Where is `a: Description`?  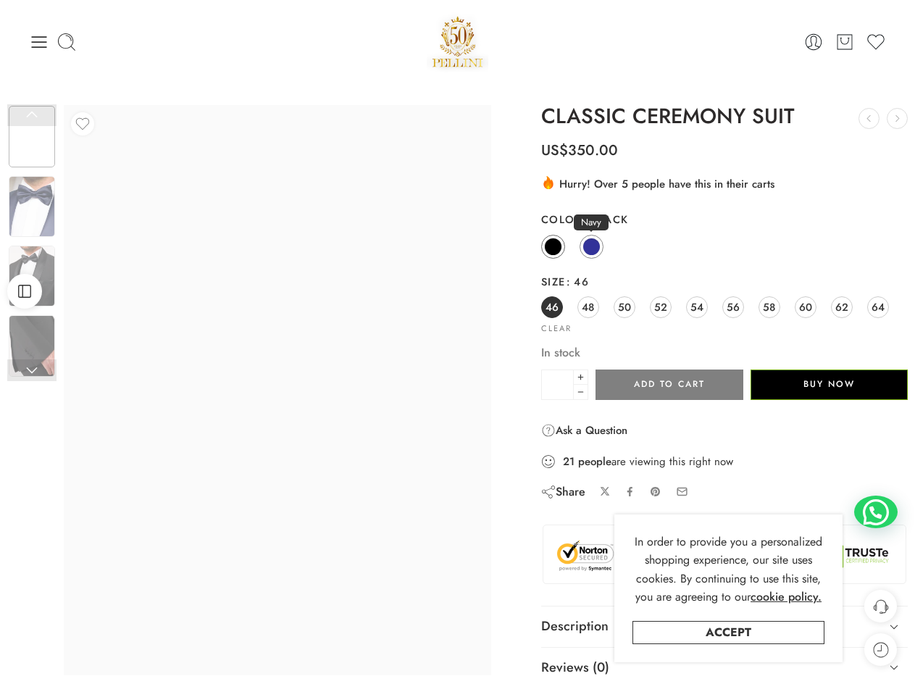
a: Description is located at coordinates (725, 627).